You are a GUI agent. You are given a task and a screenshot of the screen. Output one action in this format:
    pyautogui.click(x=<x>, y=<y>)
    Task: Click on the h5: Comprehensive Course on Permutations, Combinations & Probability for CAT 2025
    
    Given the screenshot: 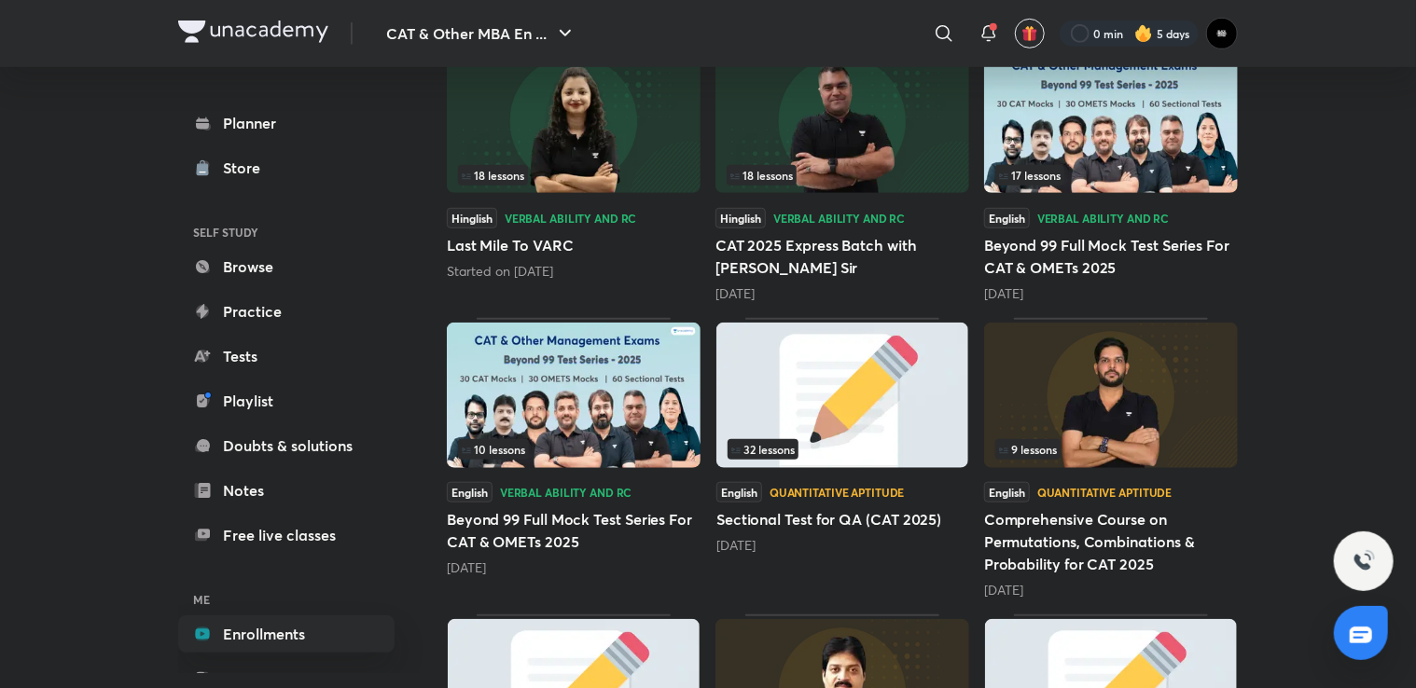 What is the action you would take?
    pyautogui.click(x=1111, y=542)
    